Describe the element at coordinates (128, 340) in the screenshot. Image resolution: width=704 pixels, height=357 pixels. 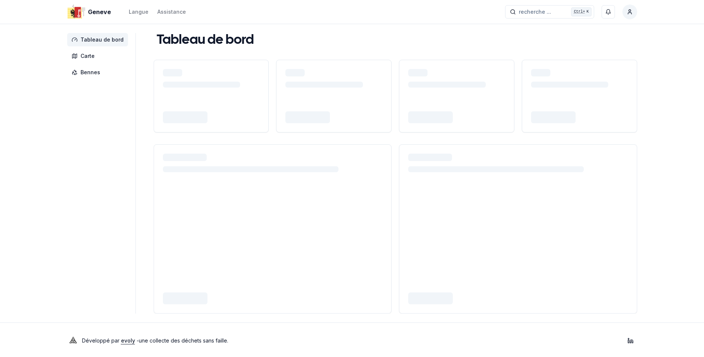
I see `a: evoly` at that location.